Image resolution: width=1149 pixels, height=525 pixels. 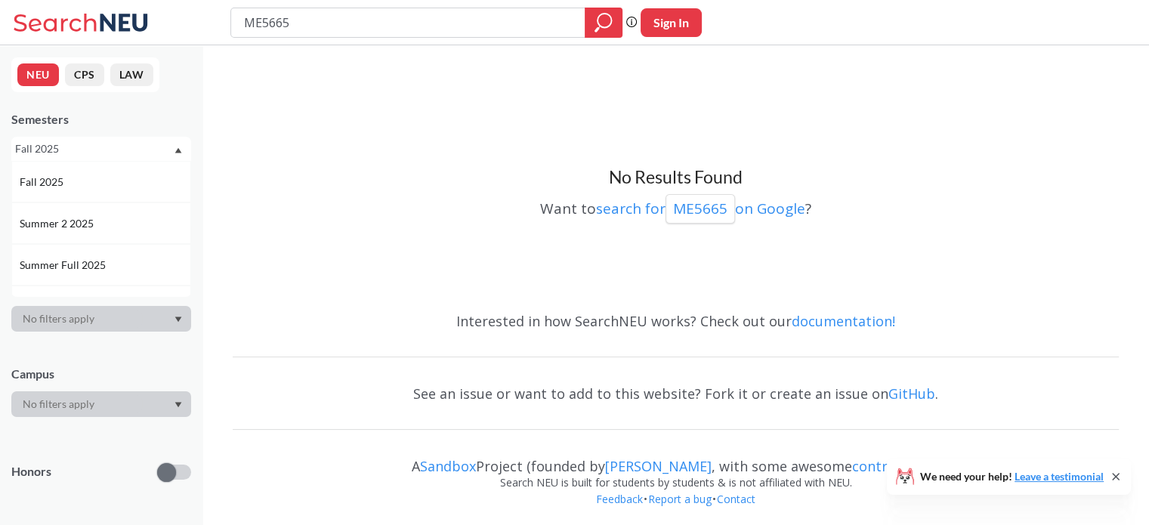 I want to click on div: Interested in how SearchNEU works? Check out our, so click(x=676, y=321).